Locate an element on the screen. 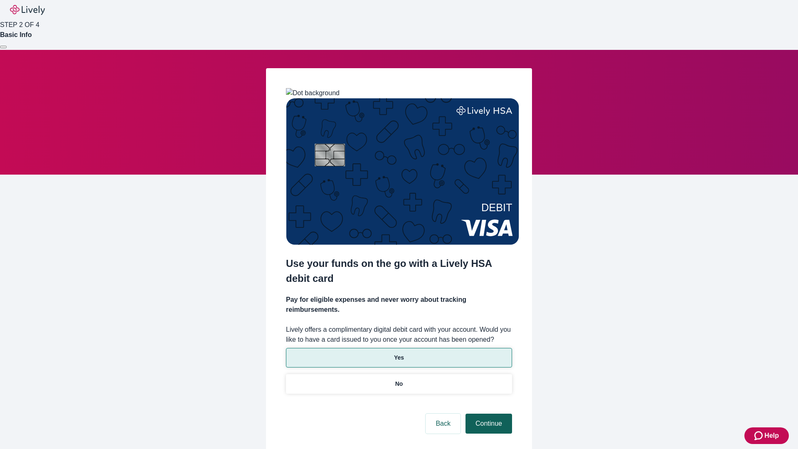  button: Yes is located at coordinates (399, 357).